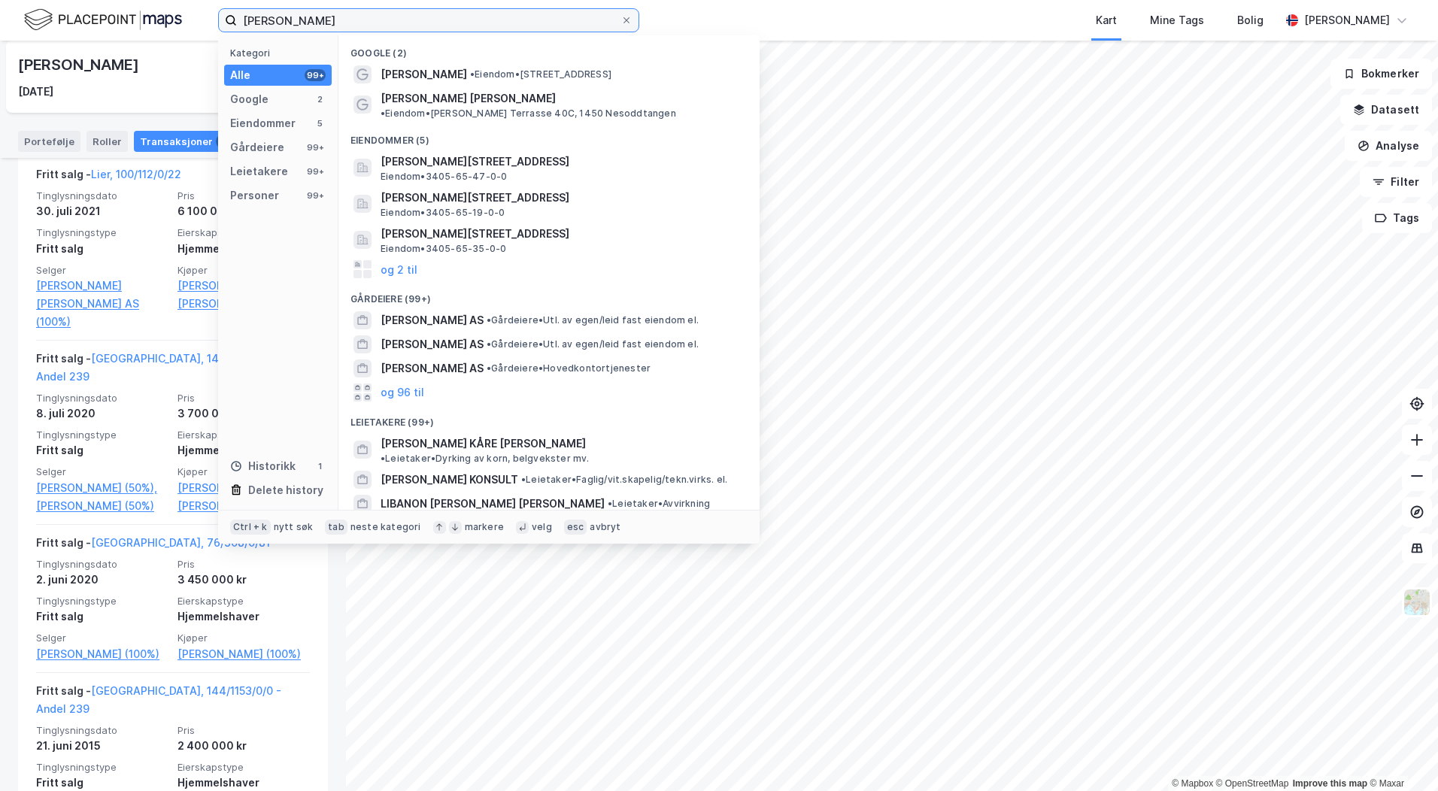 This screenshot has height=791, width=1438. Describe the element at coordinates (402, 393) in the screenshot. I see `button: og 96 til` at that location.